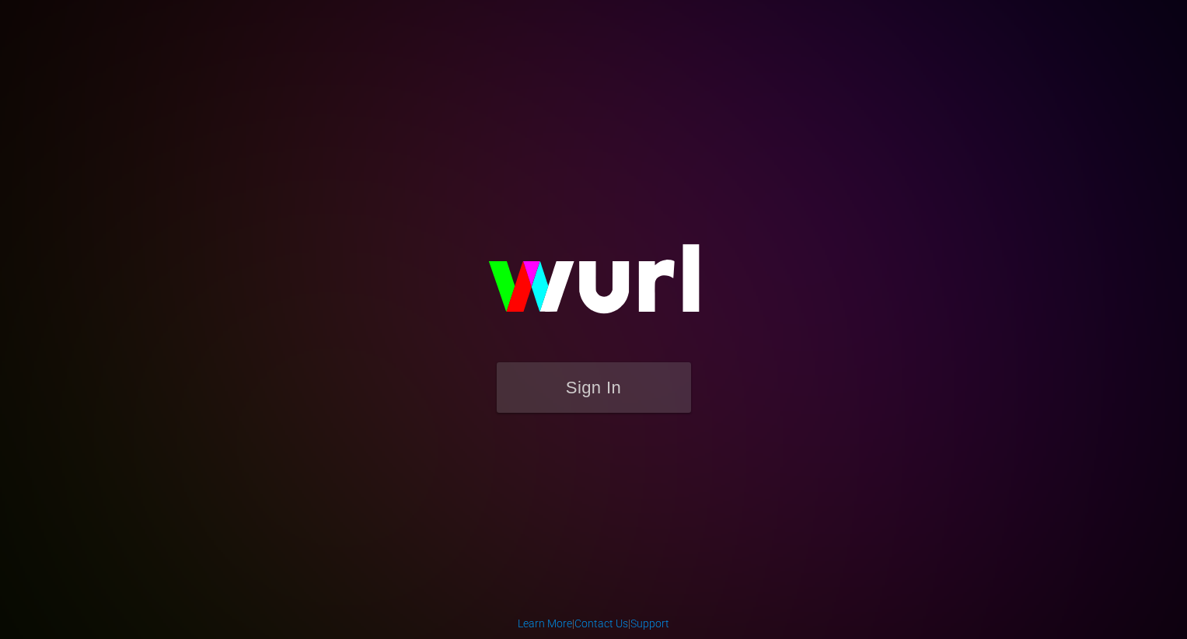  Describe the element at coordinates (594, 286) in the screenshot. I see `img: wurl-logo-on-black-223613ac3d8ba8fe6dc639794a292ebdb59501304c7dfd60c99c58986ef67473.svg` at that location.